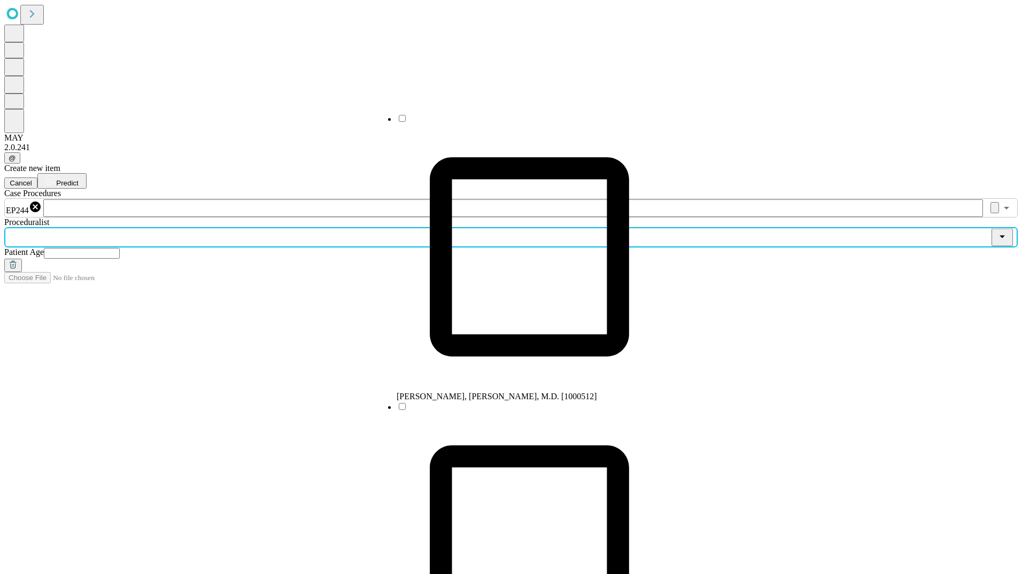  Describe the element at coordinates (21, 183) in the screenshot. I see `button: Cancel` at that location.